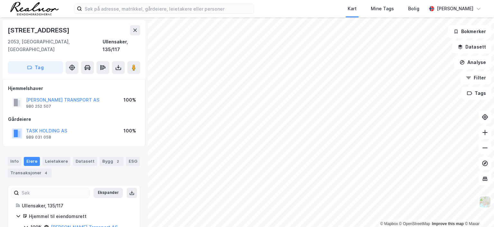 This screenshot has width=494, height=227. I want to click on div: Kart, so click(352, 9).